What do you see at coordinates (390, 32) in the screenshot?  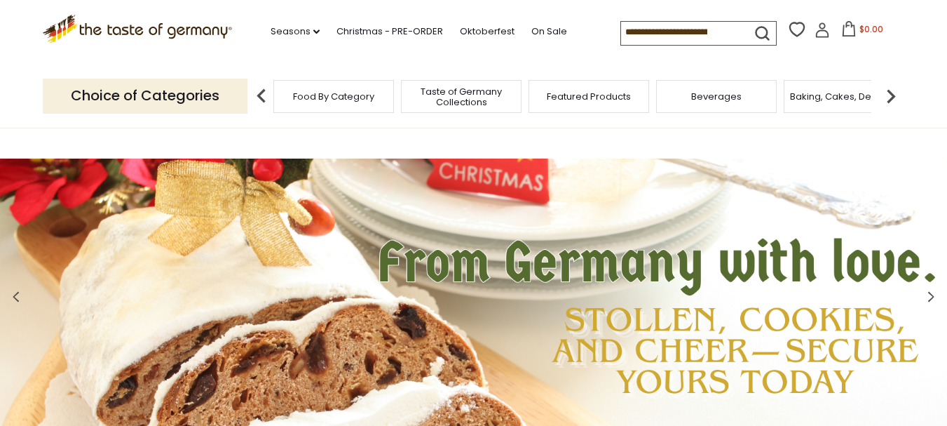 I see `a: Christmas - PRE-ORDER` at bounding box center [390, 32].